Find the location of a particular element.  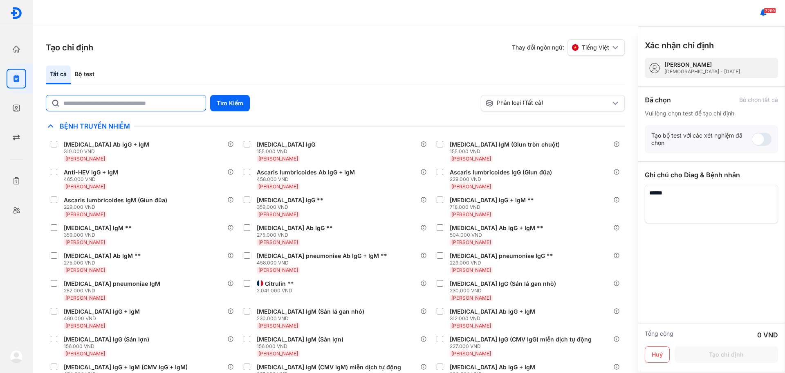

div: Ascaris lumbricoides IgG (Giun đũa) is located at coordinates (501, 172).